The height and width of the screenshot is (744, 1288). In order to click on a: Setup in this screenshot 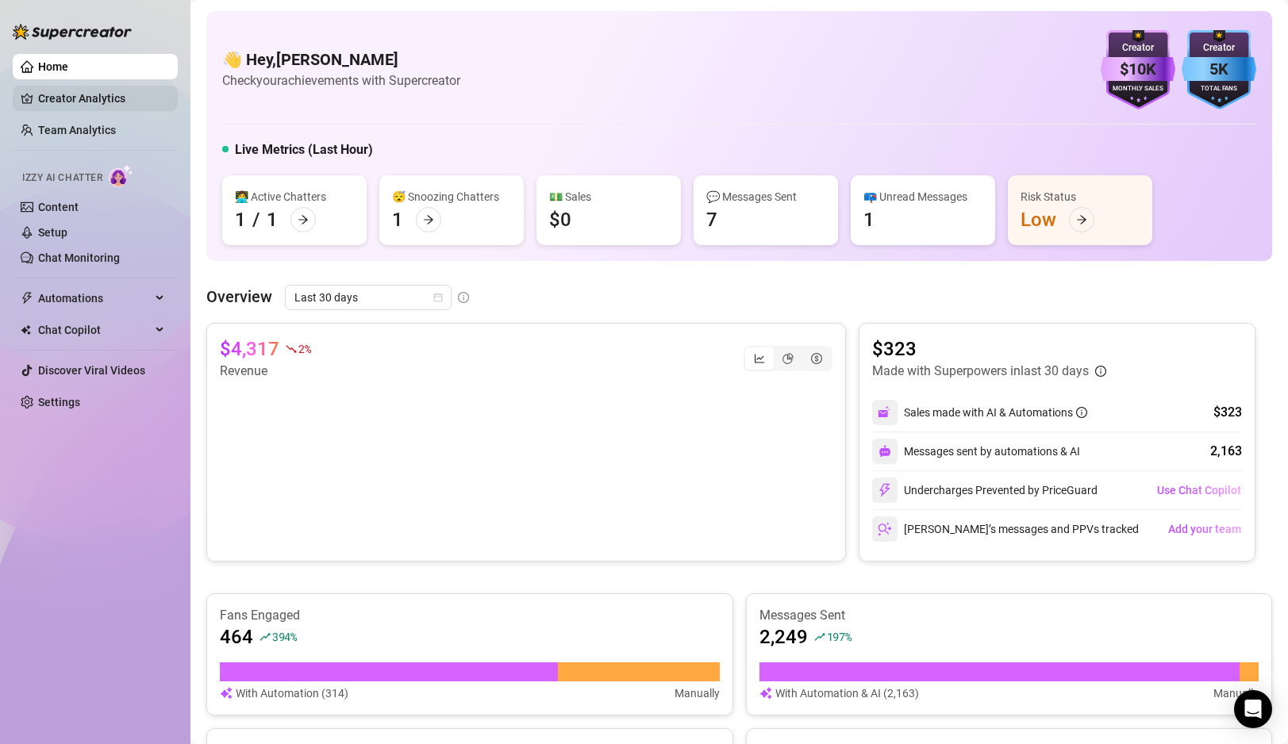, I will do `click(52, 232)`.